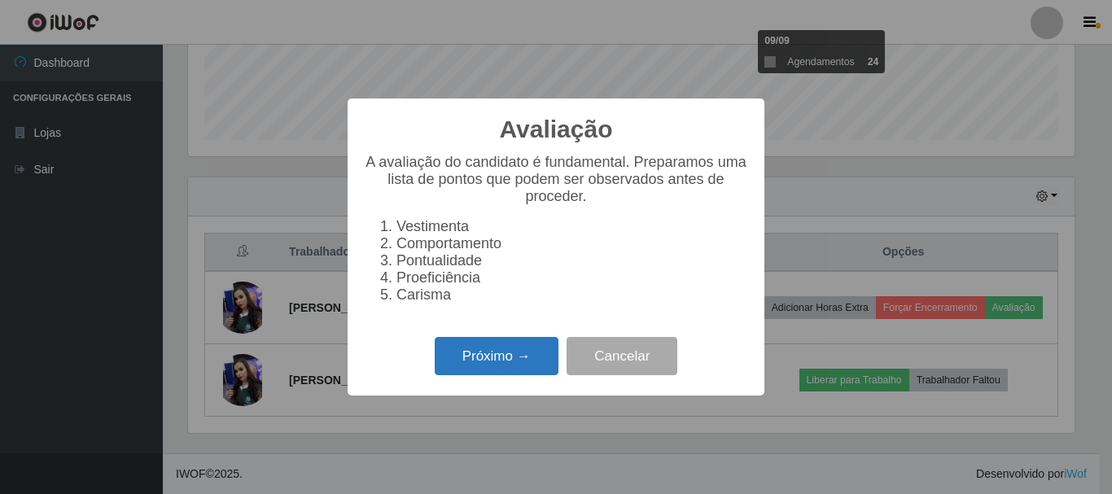  Describe the element at coordinates (556, 179) in the screenshot. I see `p: A avaliação do candidato é fundamental. Preparamos uma lista de pontos que podem ser observados a...` at that location.